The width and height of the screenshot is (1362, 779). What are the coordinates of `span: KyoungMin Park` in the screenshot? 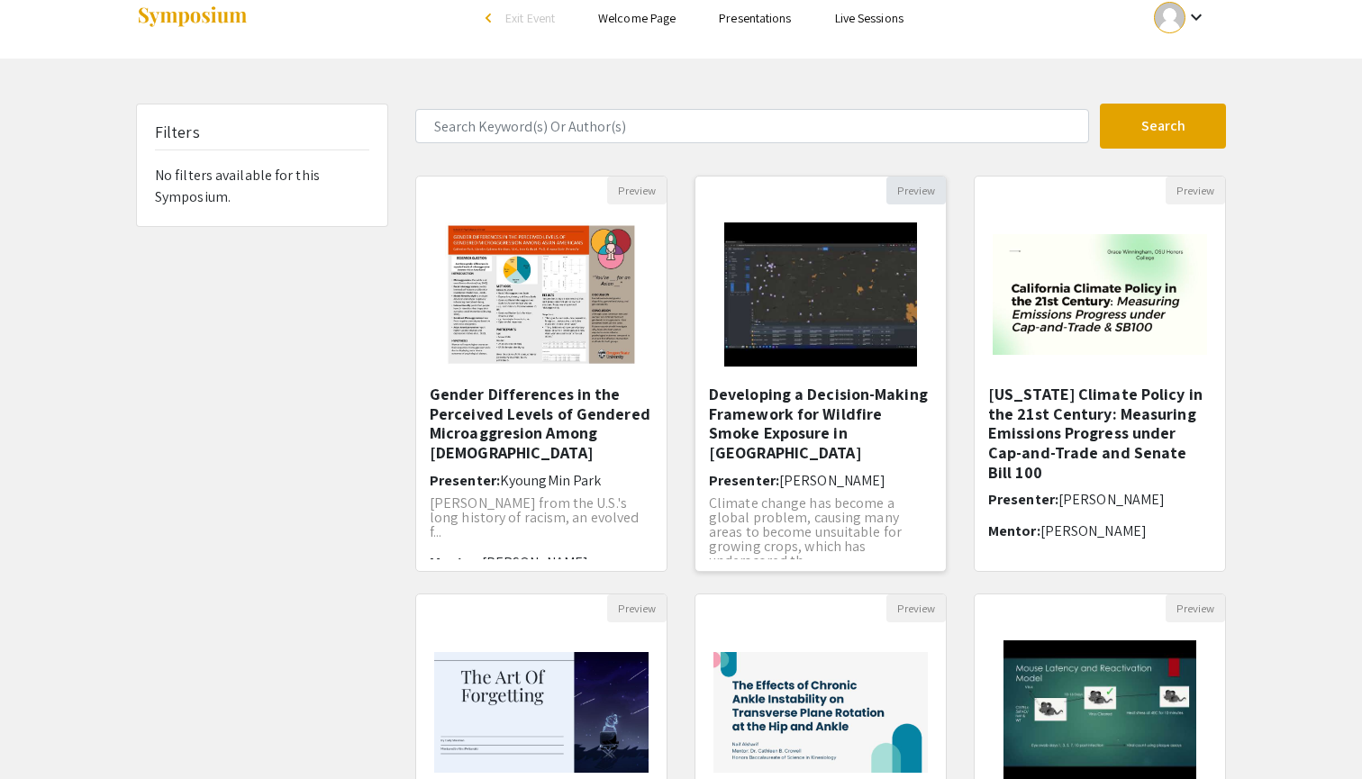 It's located at (551, 480).